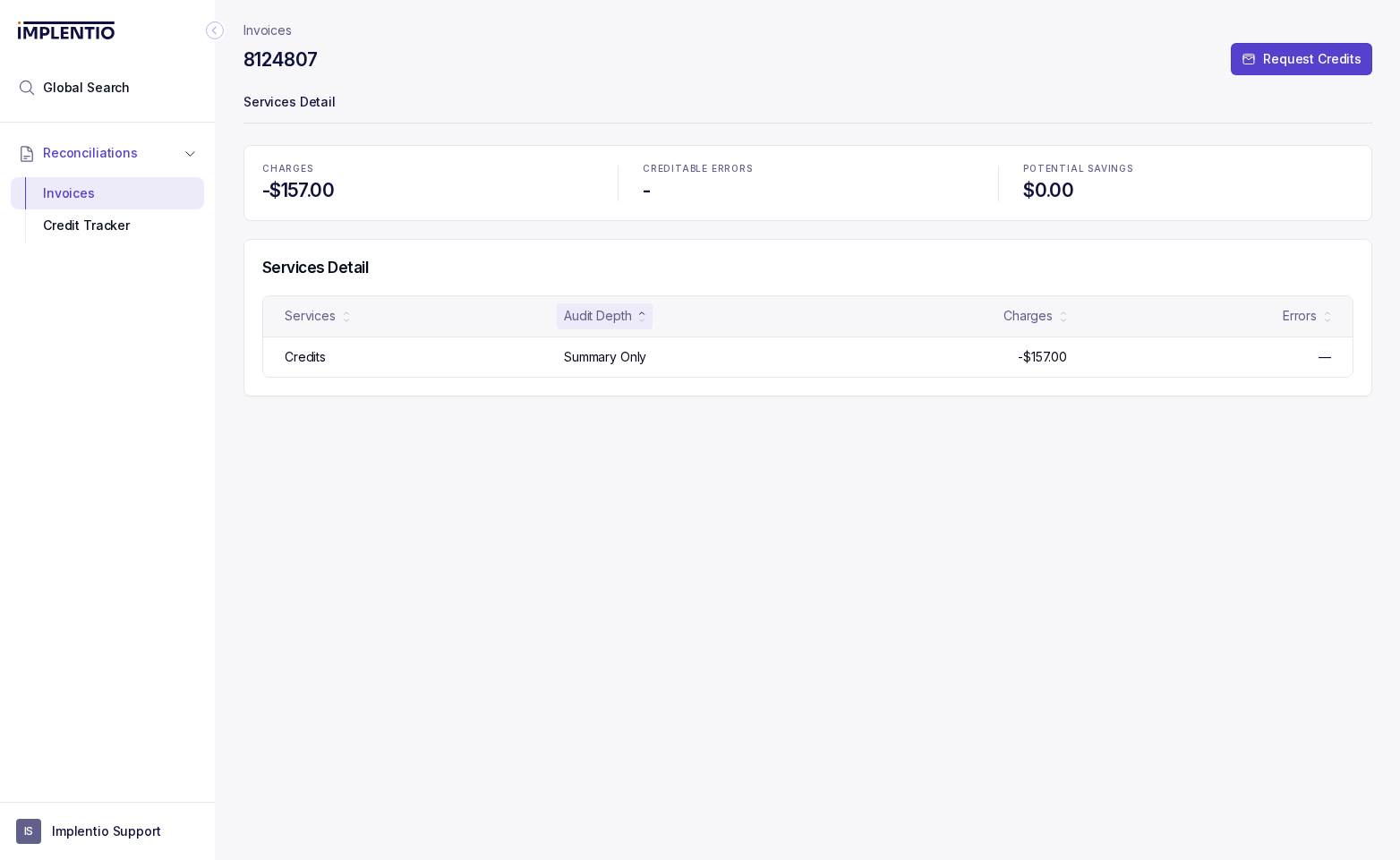 This screenshot has width=1400, height=860. Describe the element at coordinates (808, 104) in the screenshot. I see `p: Services Detail` at that location.